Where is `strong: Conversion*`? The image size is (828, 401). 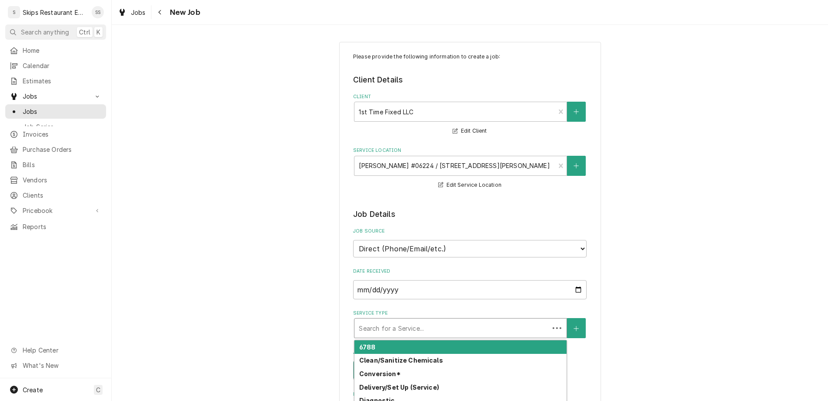 strong: Conversion* is located at coordinates (380, 373).